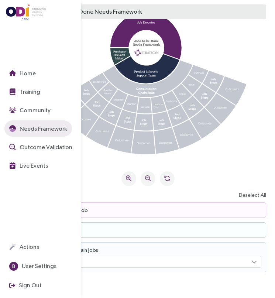 This screenshot has width=275, height=298. I want to click on button: Needs Framework, so click(38, 129).